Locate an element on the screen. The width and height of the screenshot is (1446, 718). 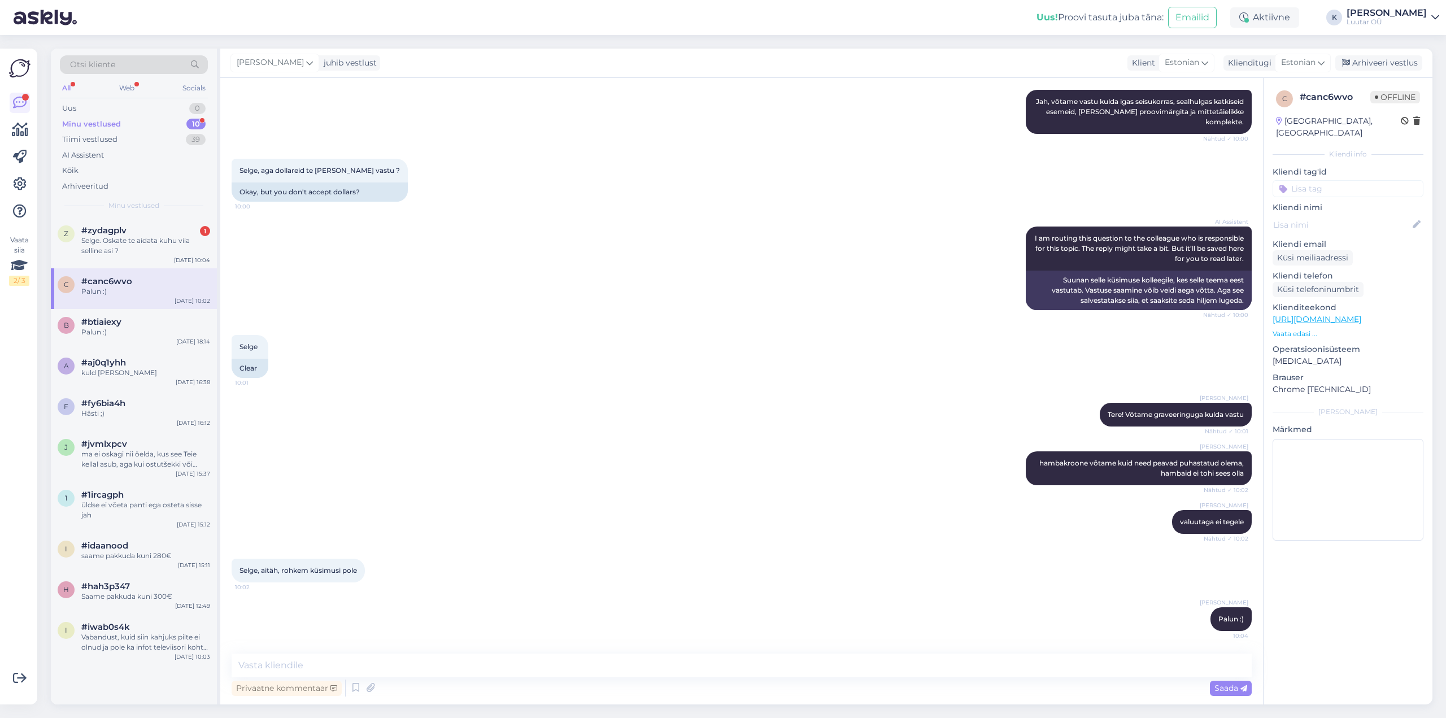
span: #canc6wvo is located at coordinates (107, 281).